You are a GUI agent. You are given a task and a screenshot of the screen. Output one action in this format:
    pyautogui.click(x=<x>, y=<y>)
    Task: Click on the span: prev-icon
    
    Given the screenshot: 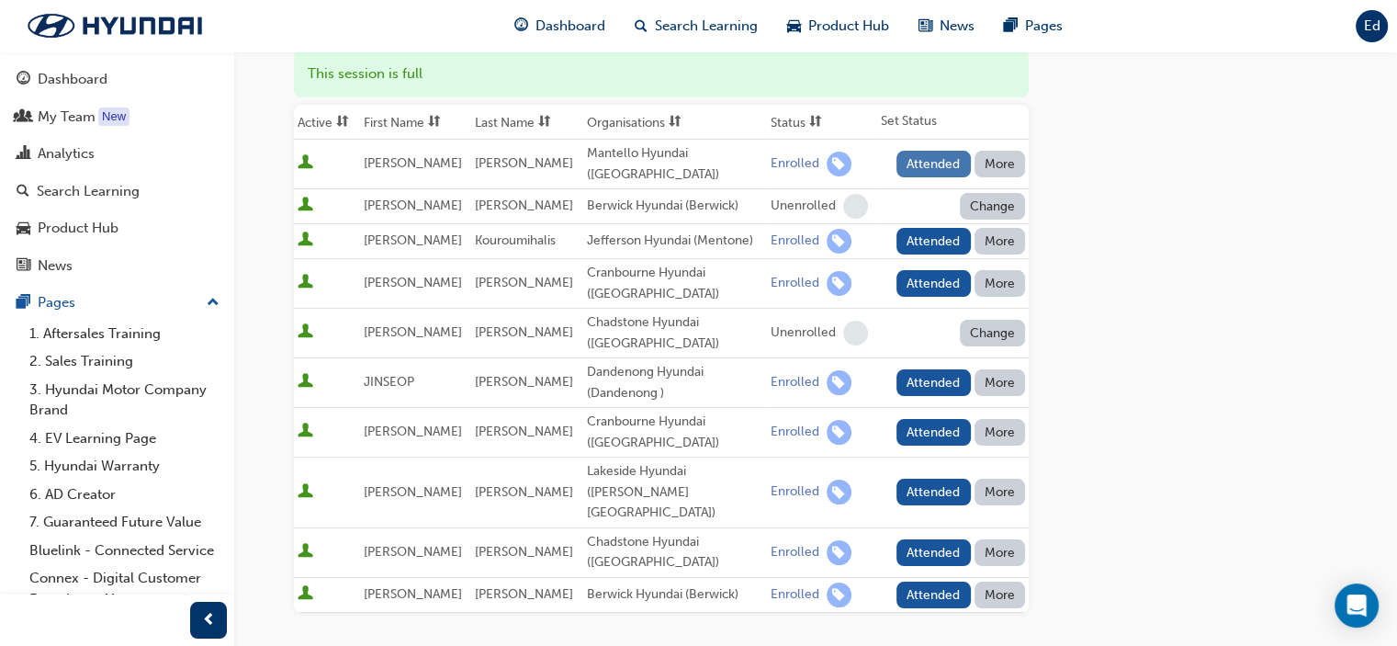 What is the action you would take?
    pyautogui.click(x=209, y=620)
    